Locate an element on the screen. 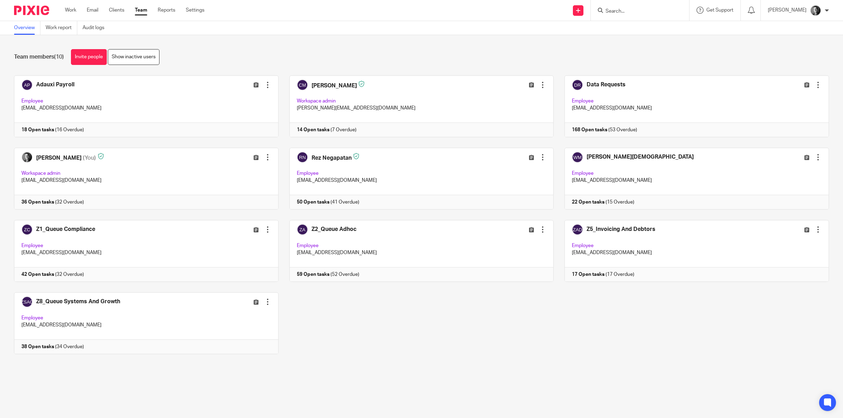 The image size is (843, 418). span: (10) is located at coordinates (59, 57).